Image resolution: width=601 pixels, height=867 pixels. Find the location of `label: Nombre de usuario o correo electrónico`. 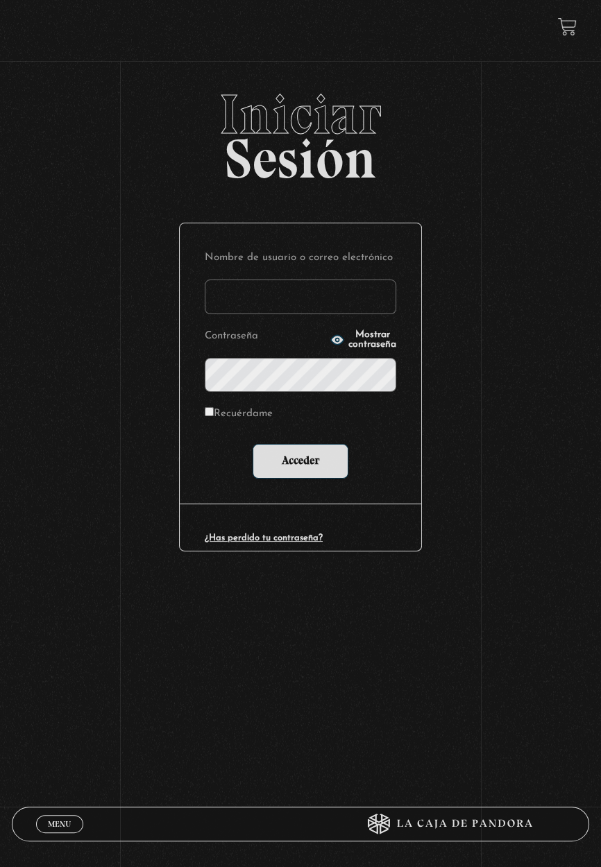

label: Nombre de usuario o correo electrónico is located at coordinates (300, 258).